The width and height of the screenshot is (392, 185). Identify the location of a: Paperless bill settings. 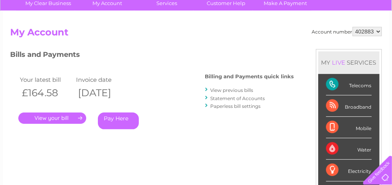
(236, 106).